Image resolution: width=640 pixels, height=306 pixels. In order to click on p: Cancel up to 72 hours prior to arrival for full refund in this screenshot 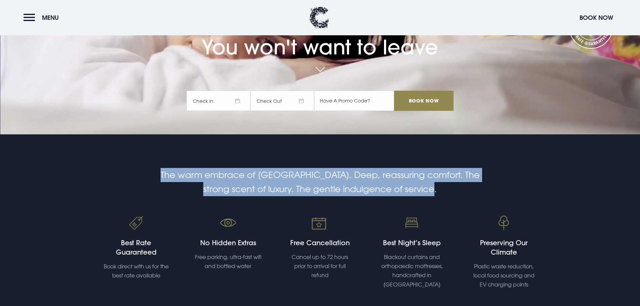, I will do `click(320, 267)`.